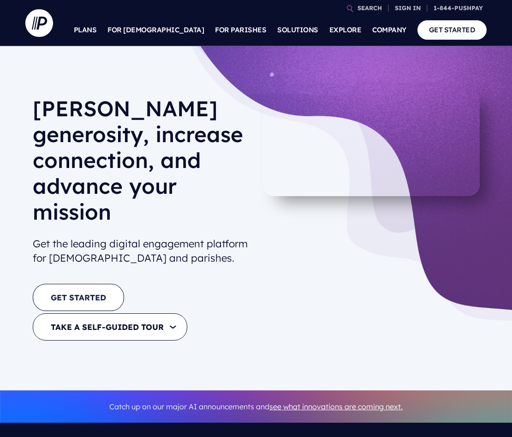 This screenshot has width=512, height=437. I want to click on button: TAKE A SELF-GUIDED TOUR, so click(110, 327).